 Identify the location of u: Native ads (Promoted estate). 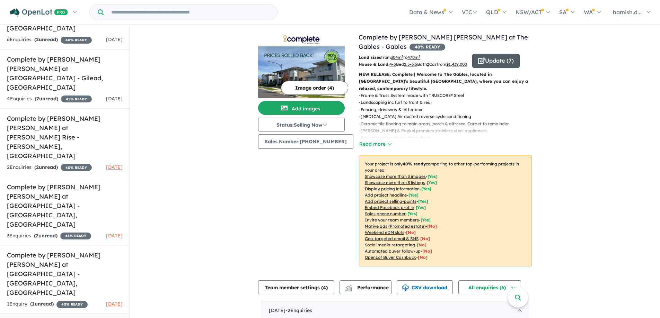
(395, 226).